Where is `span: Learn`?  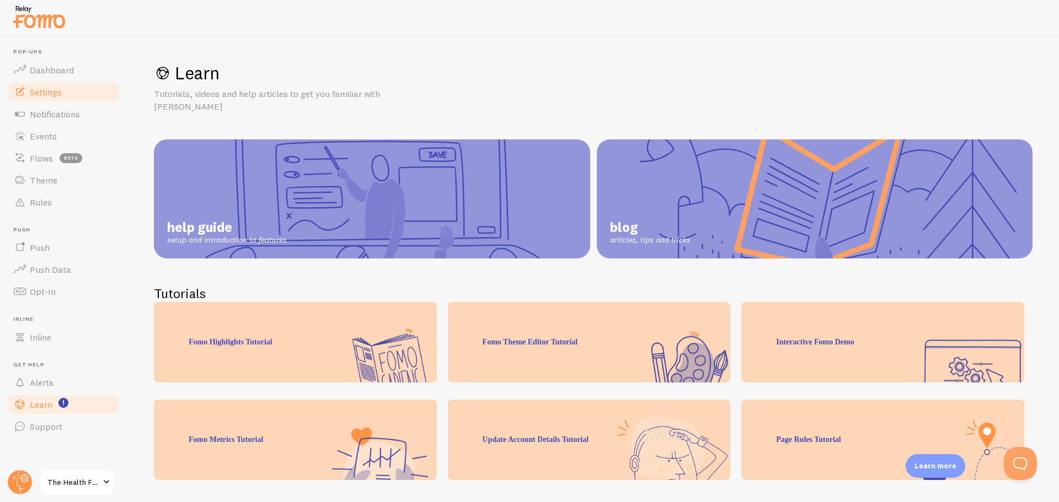 span: Learn is located at coordinates (41, 405).